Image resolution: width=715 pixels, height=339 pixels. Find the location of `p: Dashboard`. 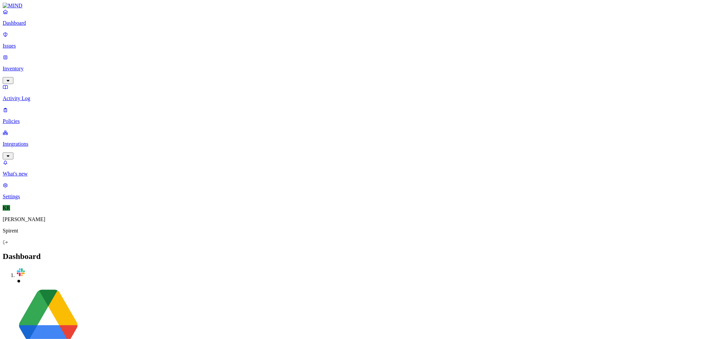

p: Dashboard is located at coordinates (357, 23).